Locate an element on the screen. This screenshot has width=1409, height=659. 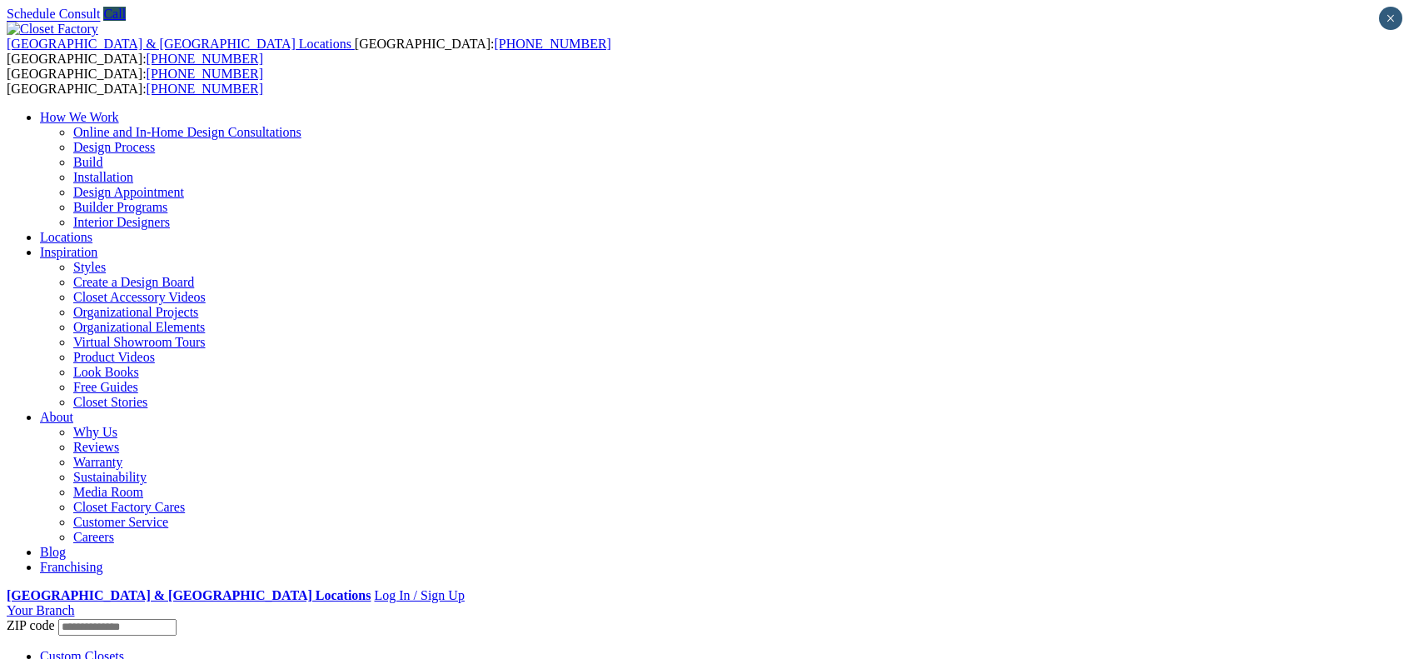
a: Create a Design Board is located at coordinates (133, 281).